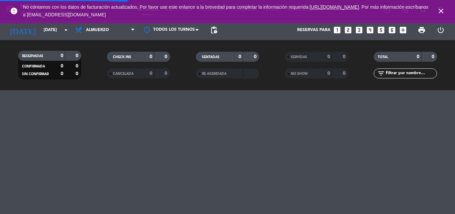  Describe the element at coordinates (33, 56) in the screenshot. I see `span: RESERVADAS` at that location.